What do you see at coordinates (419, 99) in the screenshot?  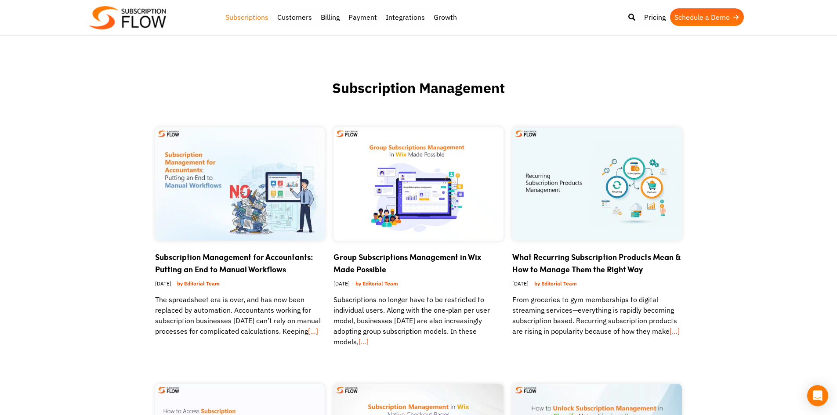 I see `h1: Subscription Management` at bounding box center [419, 99].